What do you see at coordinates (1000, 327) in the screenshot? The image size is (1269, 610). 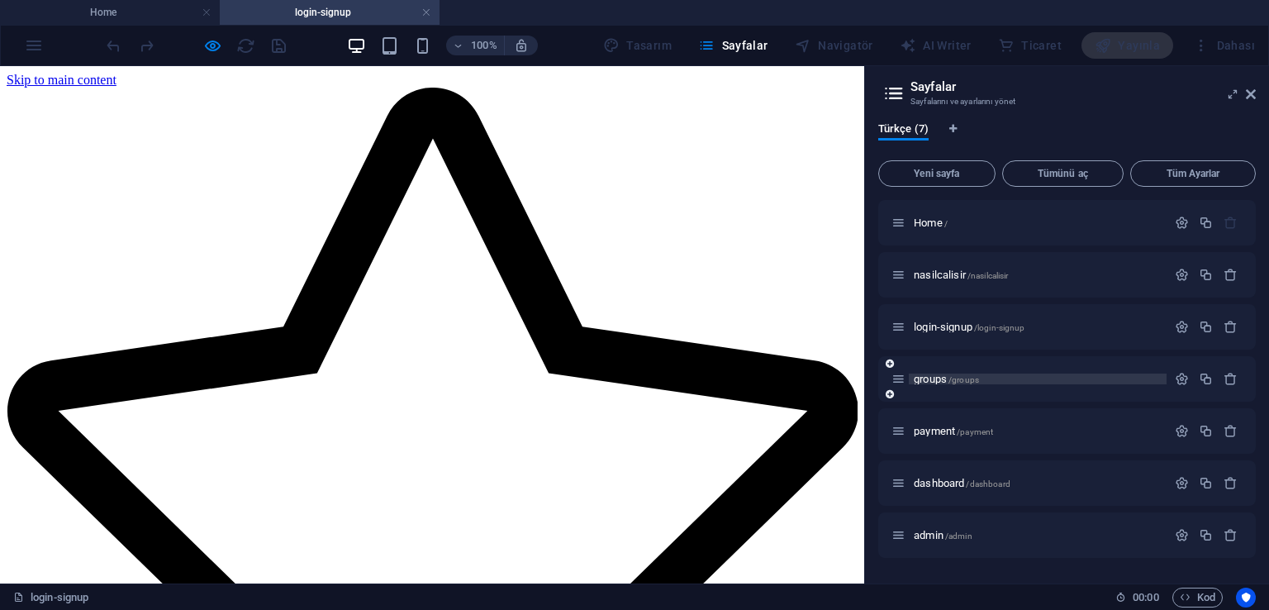 I see `span: /login-signup` at bounding box center [1000, 327].